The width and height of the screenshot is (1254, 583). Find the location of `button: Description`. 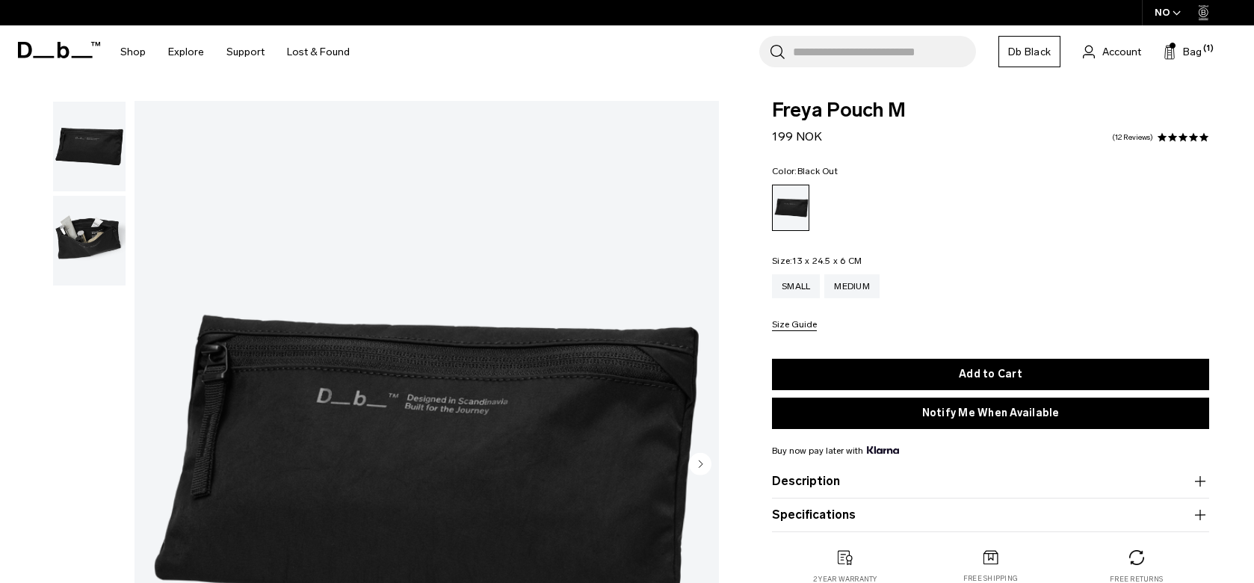

button: Description is located at coordinates (990, 481).